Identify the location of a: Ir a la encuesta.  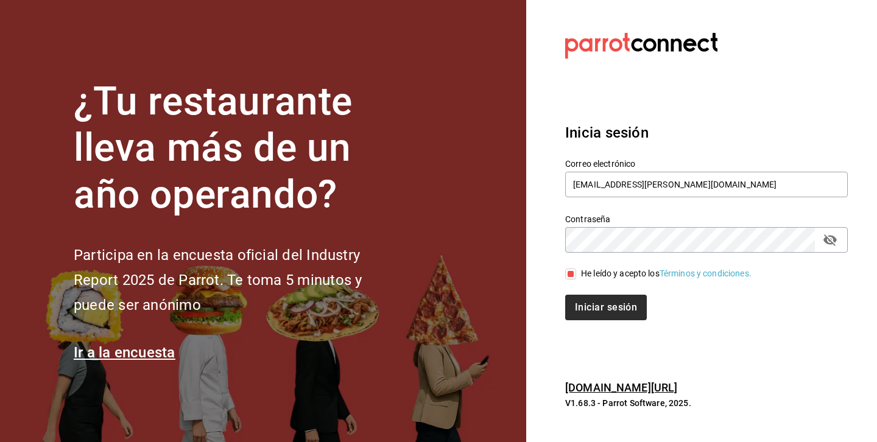
(124, 353).